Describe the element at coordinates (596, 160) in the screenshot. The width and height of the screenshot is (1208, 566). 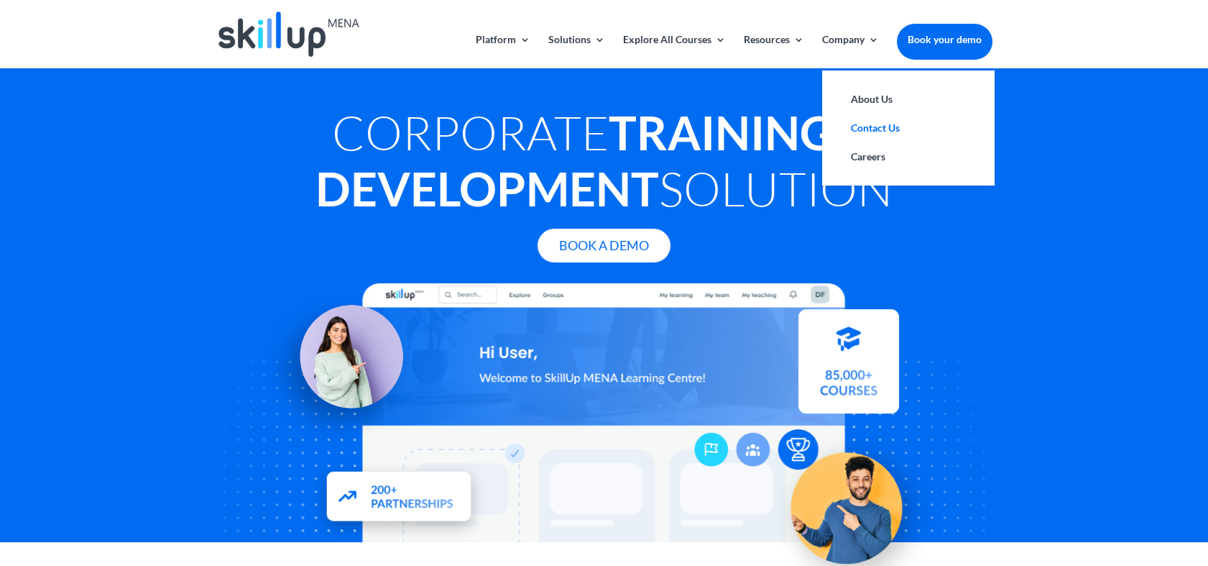
I see `strong: Training & Development` at that location.